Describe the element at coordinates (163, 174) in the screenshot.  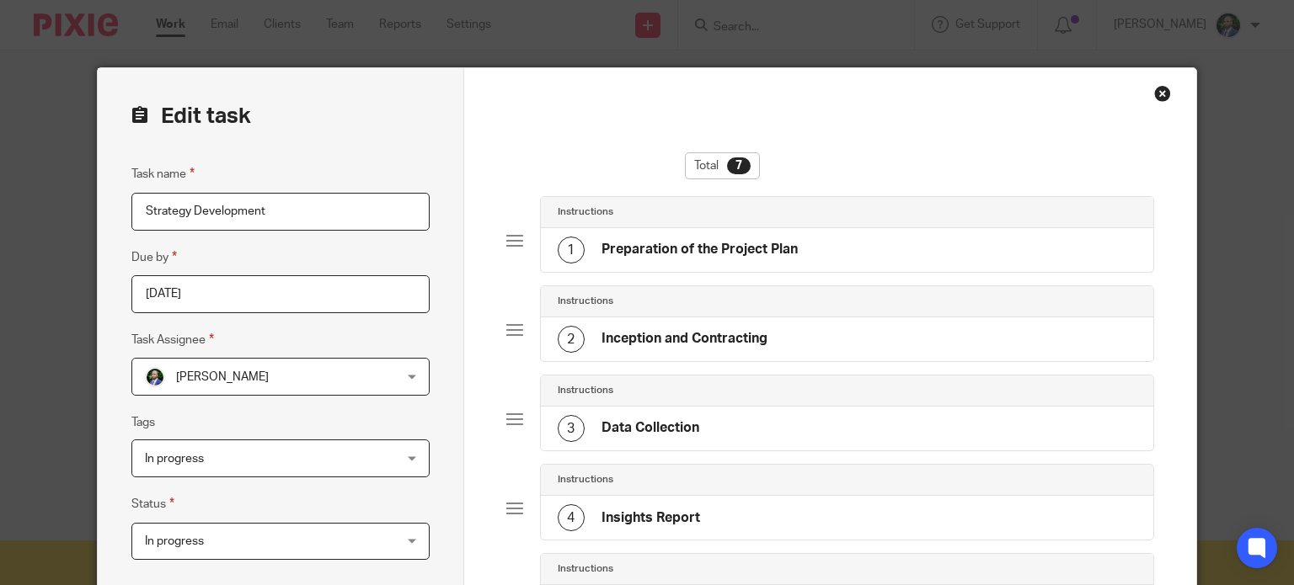
I see `label: Task name` at that location.